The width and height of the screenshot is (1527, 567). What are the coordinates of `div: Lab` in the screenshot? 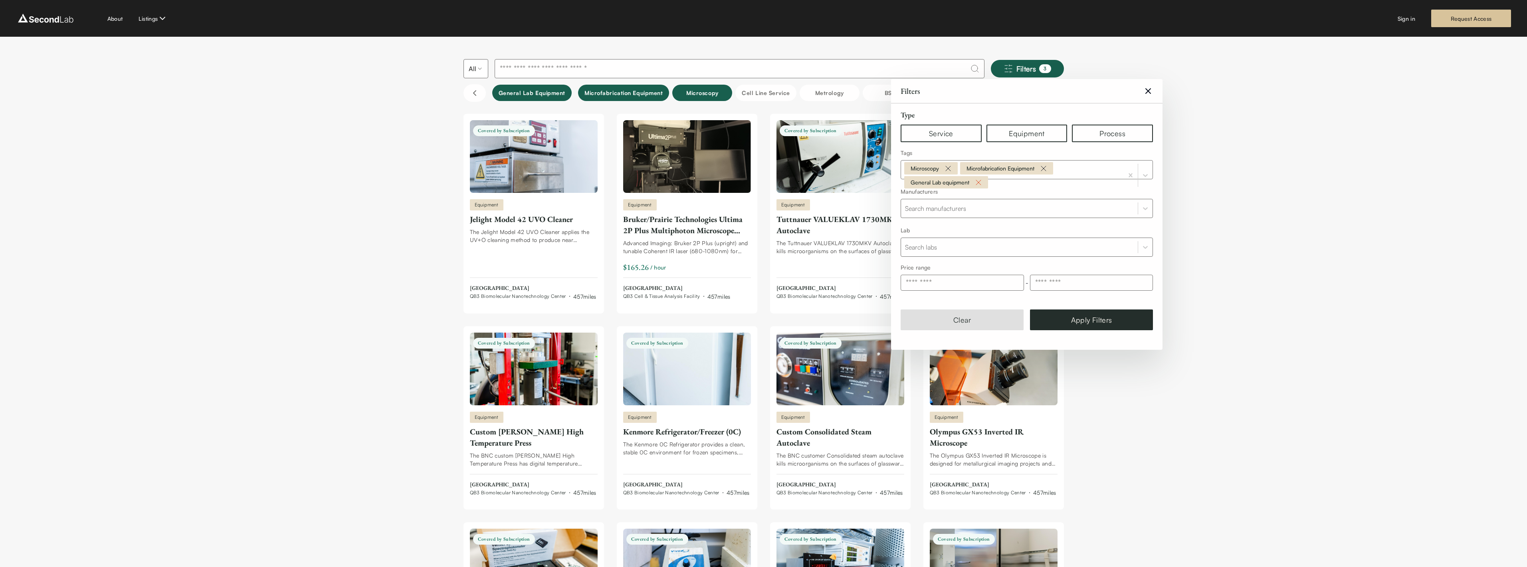 It's located at (1027, 230).